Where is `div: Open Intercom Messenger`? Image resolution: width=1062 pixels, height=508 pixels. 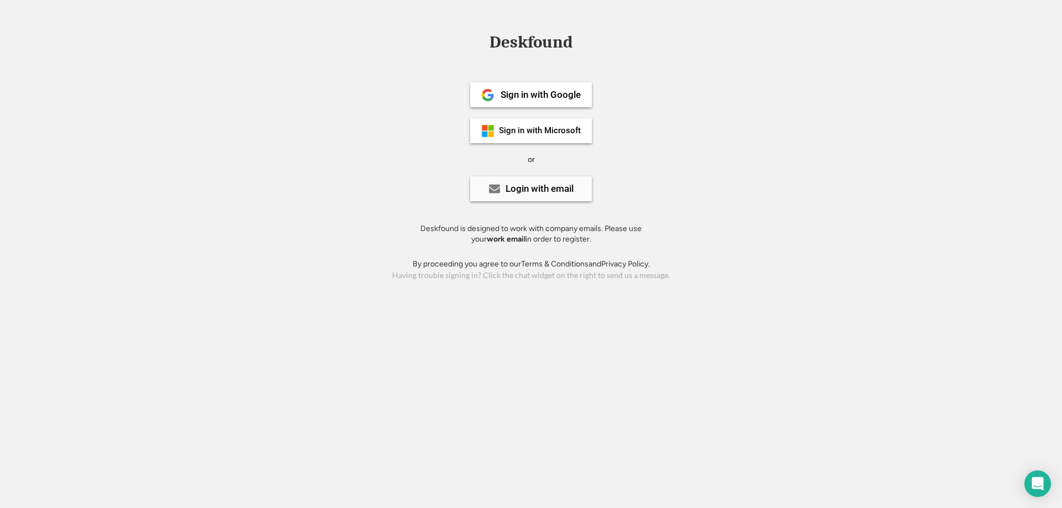
div: Open Intercom Messenger is located at coordinates (1037, 484).